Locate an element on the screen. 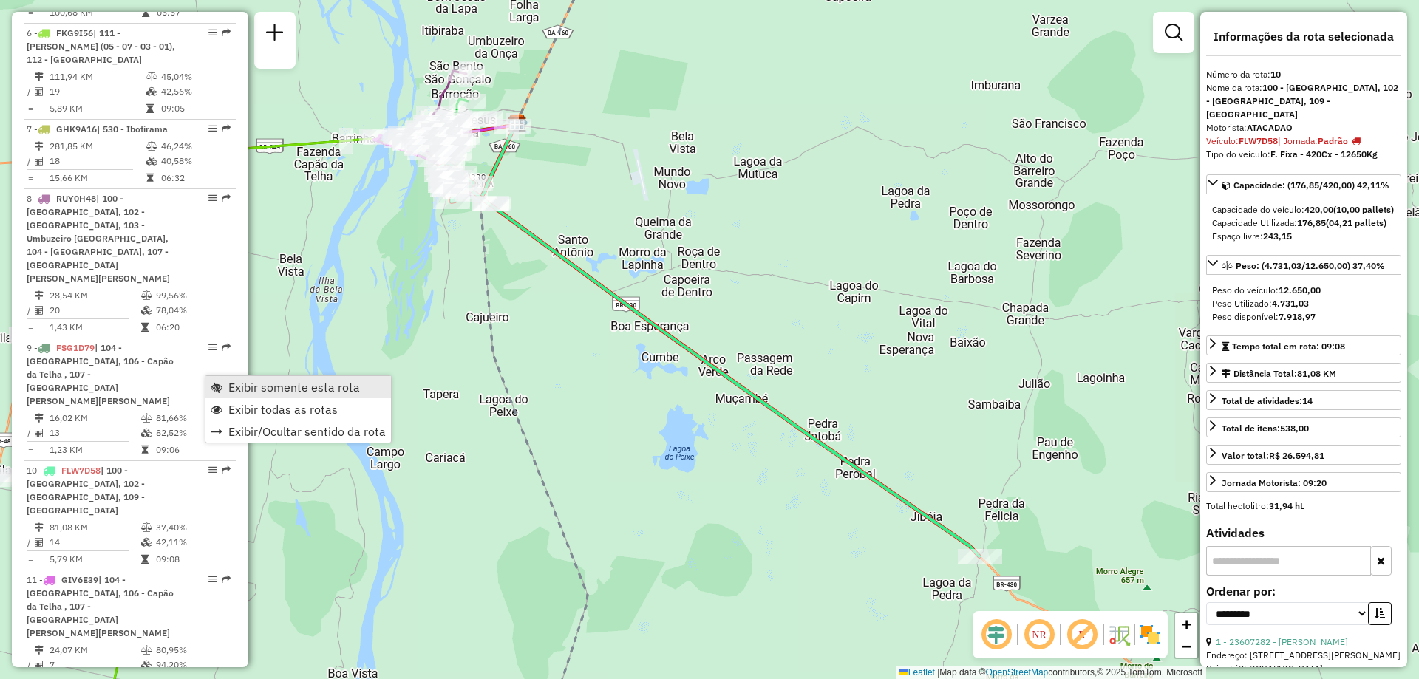 The height and width of the screenshot is (679, 1419). img: Exibir/Ocultar setores is located at coordinates (1150, 635).